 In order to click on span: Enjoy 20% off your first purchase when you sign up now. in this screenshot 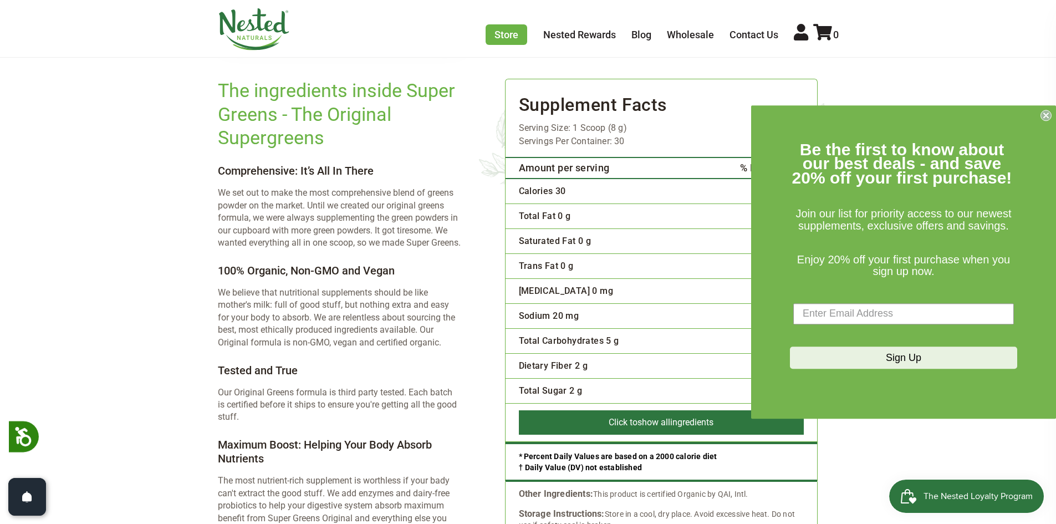, I will do `click(904, 266)`.